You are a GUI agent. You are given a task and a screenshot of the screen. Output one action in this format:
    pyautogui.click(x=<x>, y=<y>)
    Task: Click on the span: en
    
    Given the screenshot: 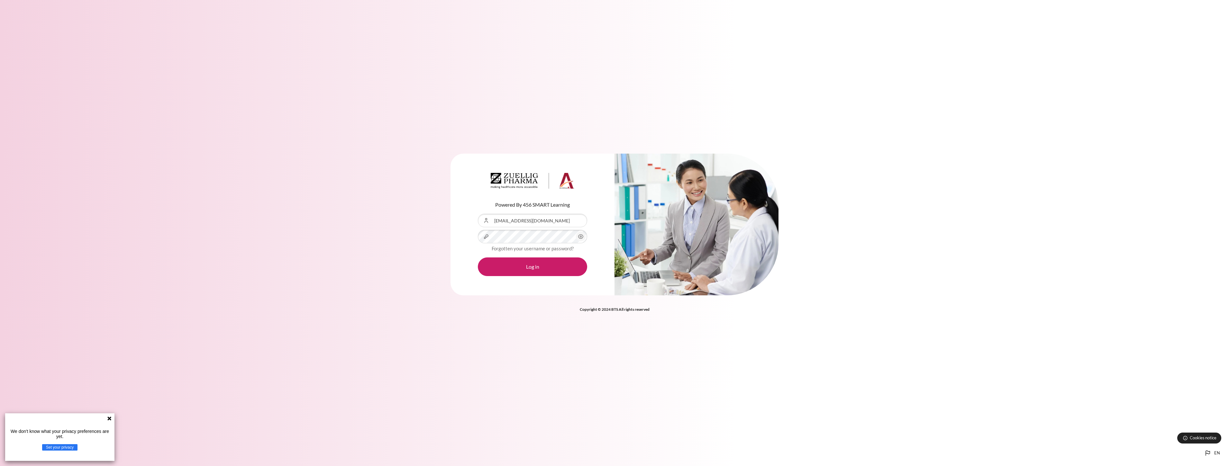 What is the action you would take?
    pyautogui.click(x=1217, y=453)
    